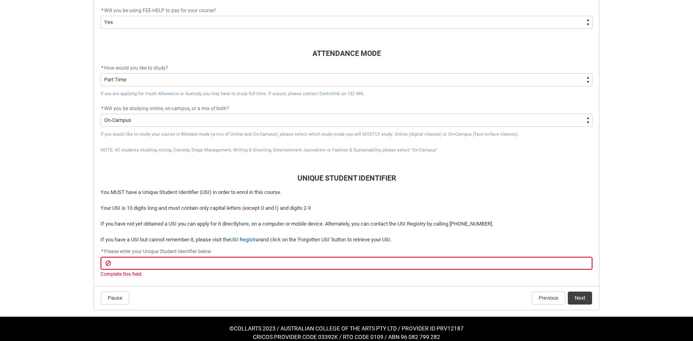 This screenshot has width=693, height=341. Describe the element at coordinates (115, 298) in the screenshot. I see `button: Pause` at that location.